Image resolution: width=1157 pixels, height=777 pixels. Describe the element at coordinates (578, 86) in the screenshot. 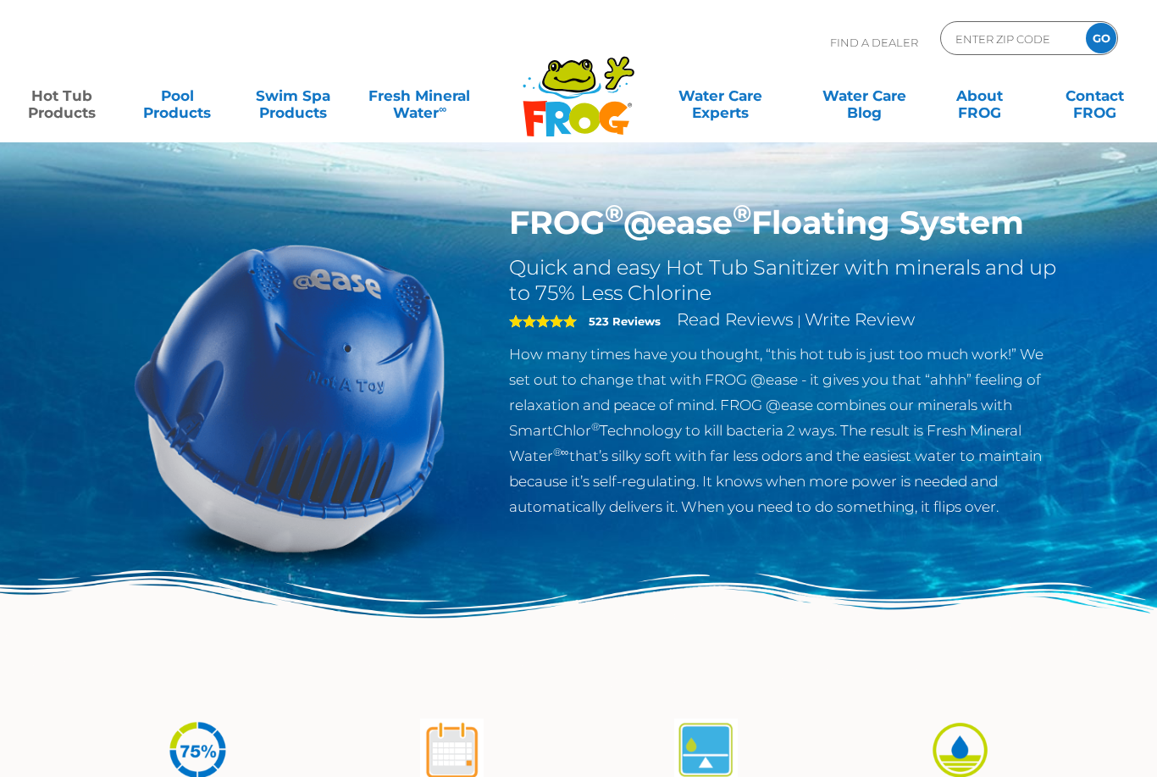

I see `img: Frog Products Logo` at that location.